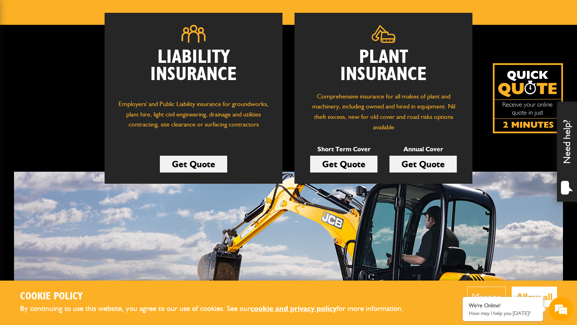  Describe the element at coordinates (383, 66) in the screenshot. I see `h2: Plant Insurance` at that location.